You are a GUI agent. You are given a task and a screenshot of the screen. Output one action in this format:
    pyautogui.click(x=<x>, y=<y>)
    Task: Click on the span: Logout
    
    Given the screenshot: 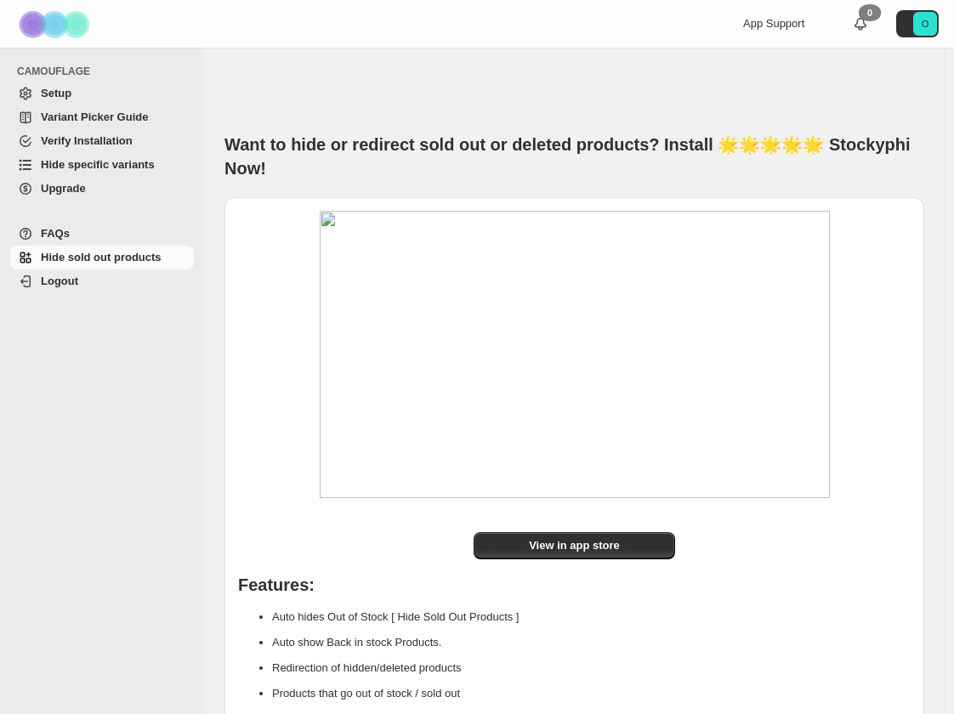 What is the action you would take?
    pyautogui.click(x=60, y=281)
    